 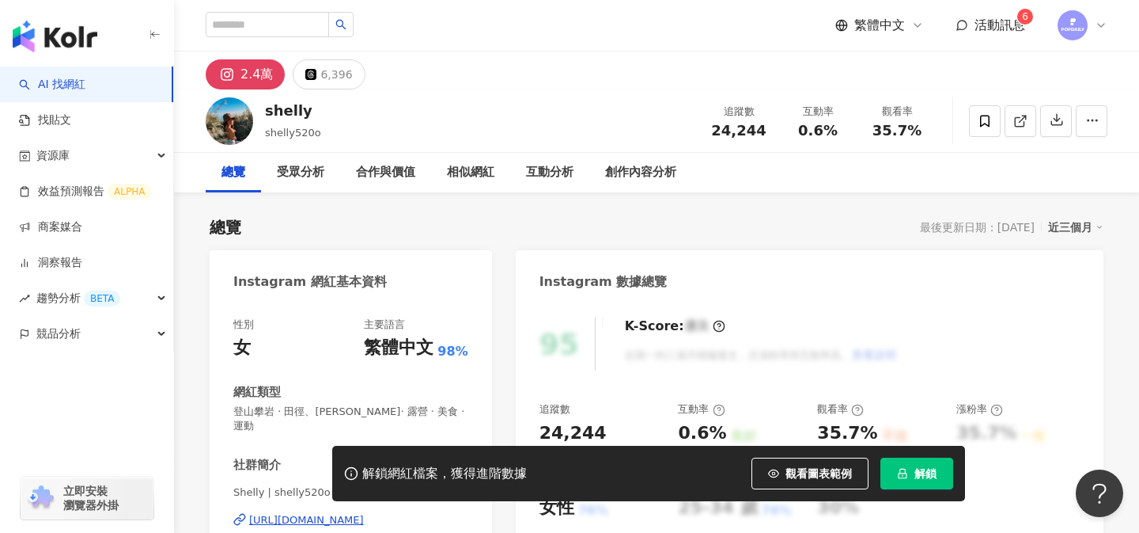 I want to click on span: 24,244, so click(x=738, y=130).